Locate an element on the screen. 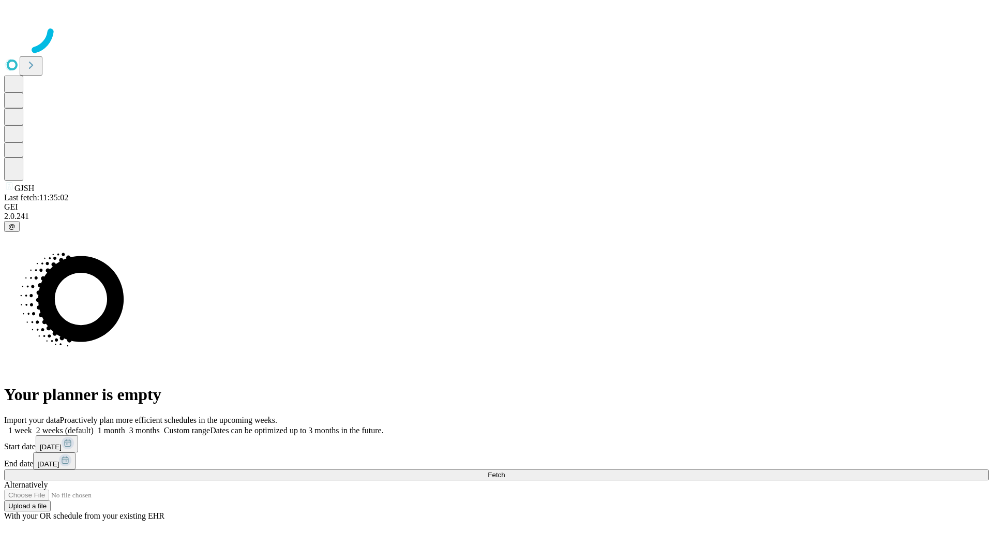 The width and height of the screenshot is (993, 559). span: Alternatively is located at coordinates (26, 484).